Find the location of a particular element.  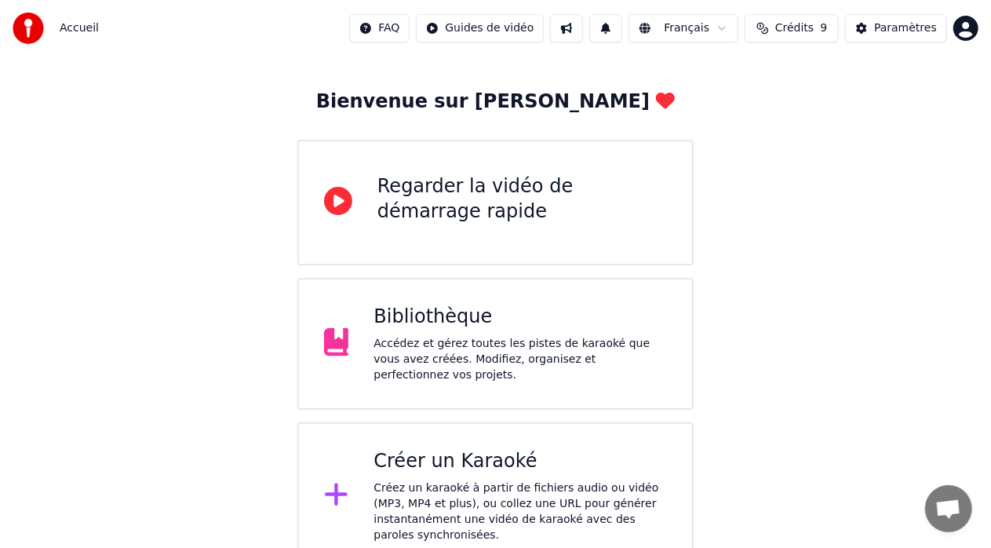

div: Bibliothèque is located at coordinates (520, 317).